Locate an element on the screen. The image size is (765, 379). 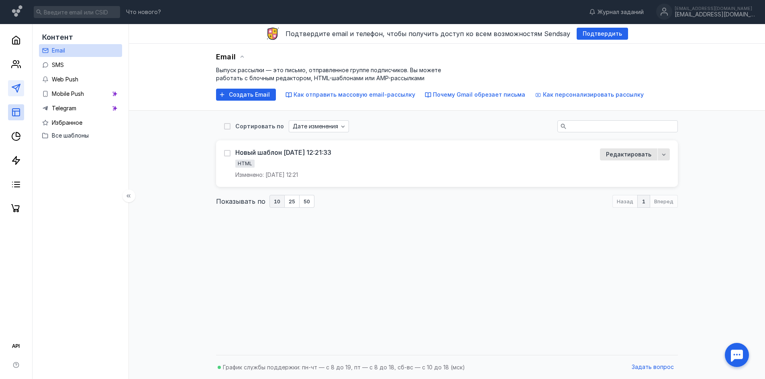
a: Избранное is located at coordinates (80, 123).